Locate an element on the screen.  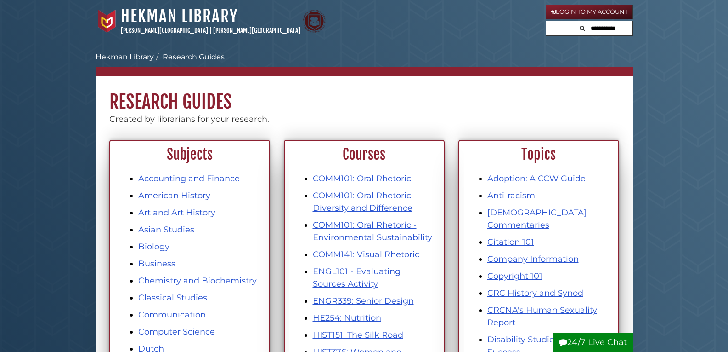
h1: Research Guides is located at coordinates (364, 95).